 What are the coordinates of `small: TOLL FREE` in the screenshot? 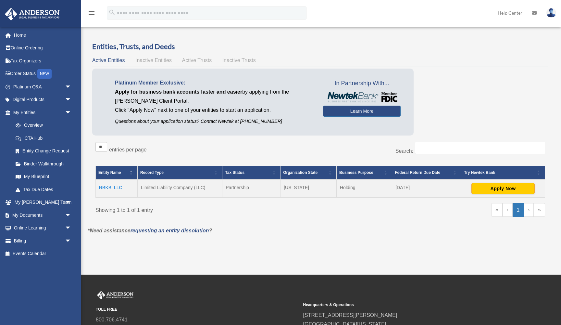 It's located at (197, 309).